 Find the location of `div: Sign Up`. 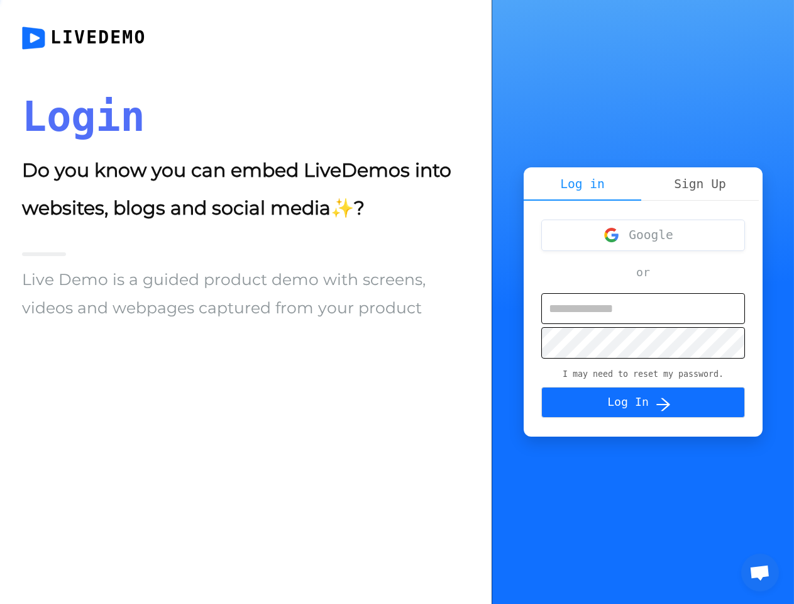

div: Sign Up is located at coordinates (700, 184).